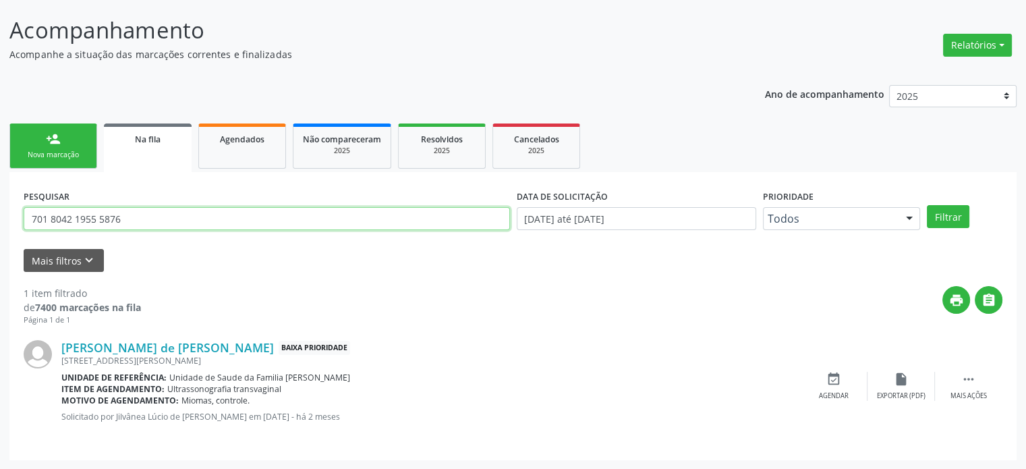  What do you see at coordinates (82, 320) in the screenshot?
I see `div: Página 1 de 1` at bounding box center [82, 320].